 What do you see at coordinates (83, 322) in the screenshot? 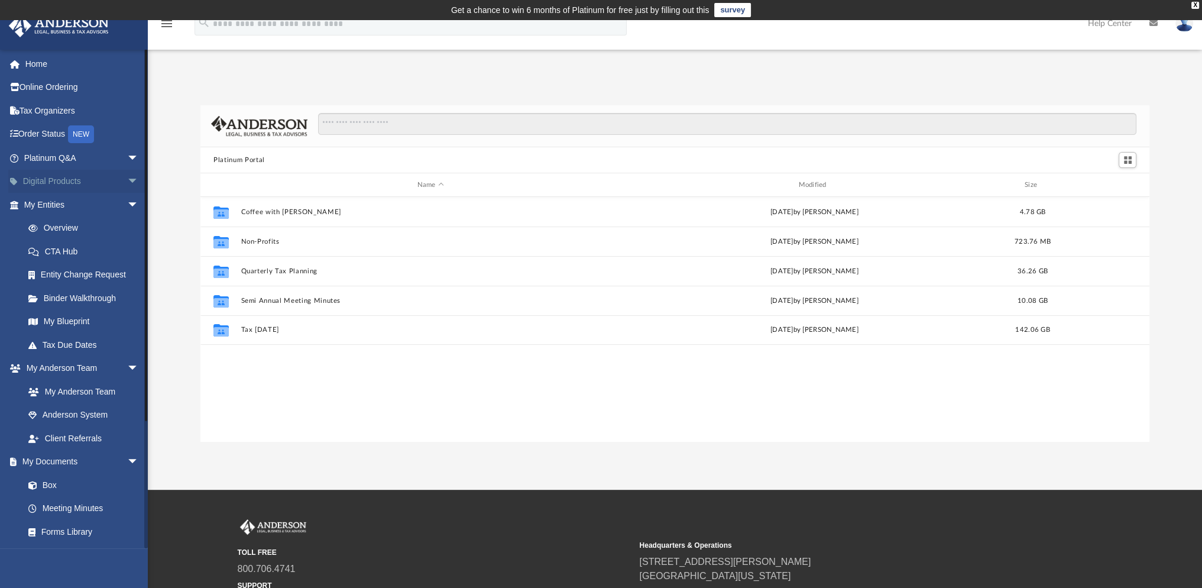
I see `a: My Blueprint` at bounding box center [83, 322].